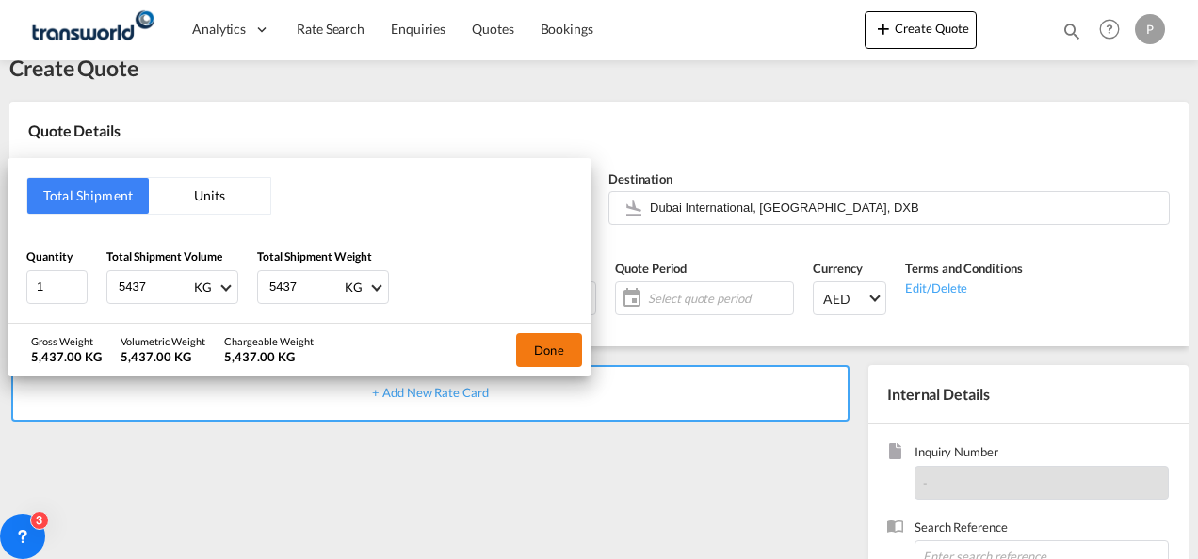  What do you see at coordinates (154, 287) in the screenshot?
I see `input: Enter volume` at bounding box center [154, 287].